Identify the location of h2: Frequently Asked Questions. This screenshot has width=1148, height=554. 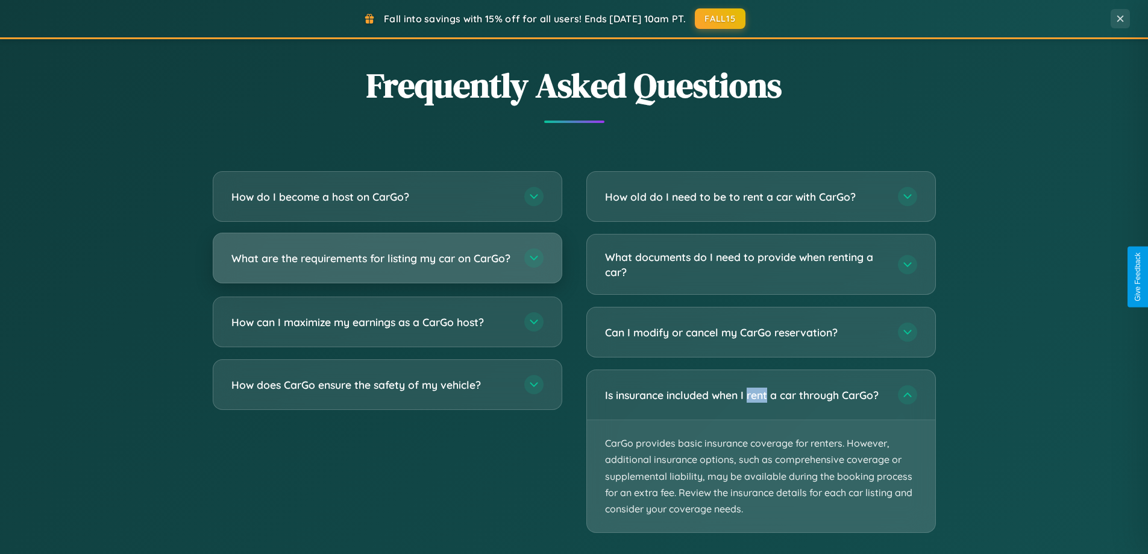
(574, 85).